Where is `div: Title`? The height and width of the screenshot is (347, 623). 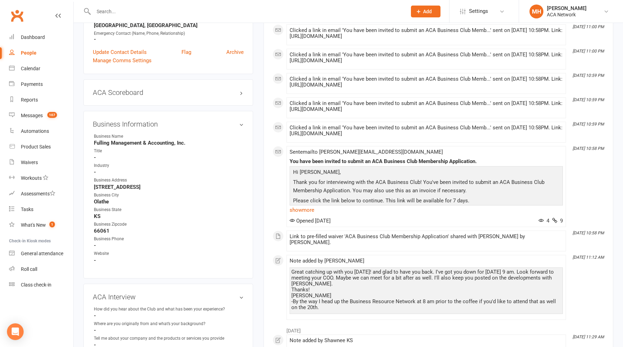 div: Title is located at coordinates (122, 151).